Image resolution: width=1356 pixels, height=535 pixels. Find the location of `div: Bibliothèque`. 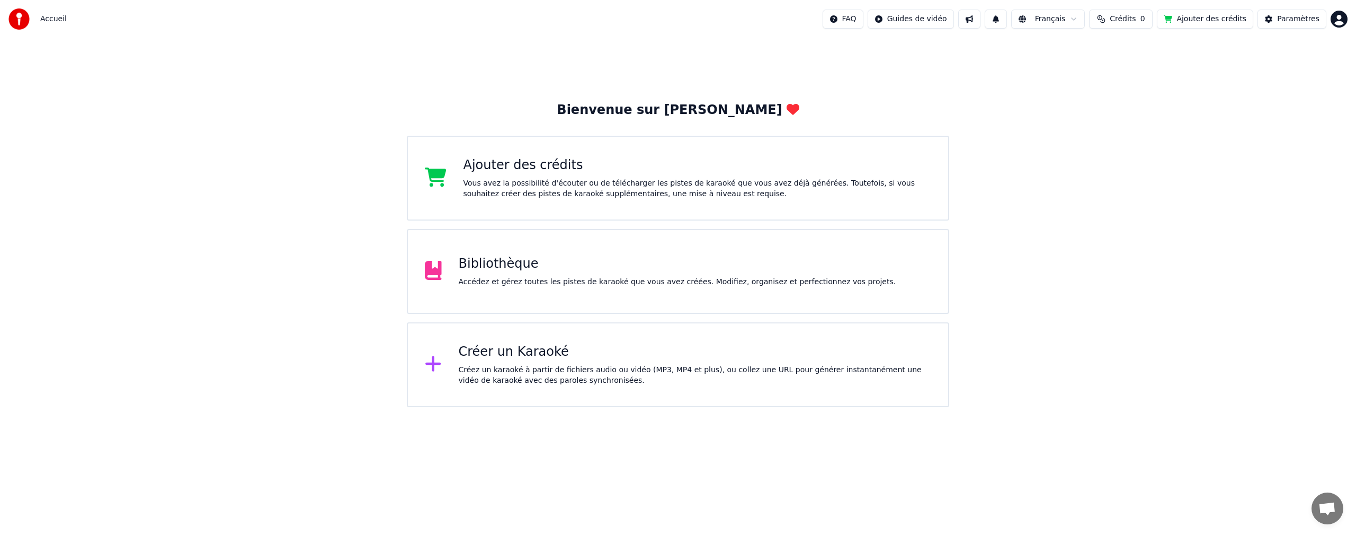

div: Bibliothèque is located at coordinates (678, 264).